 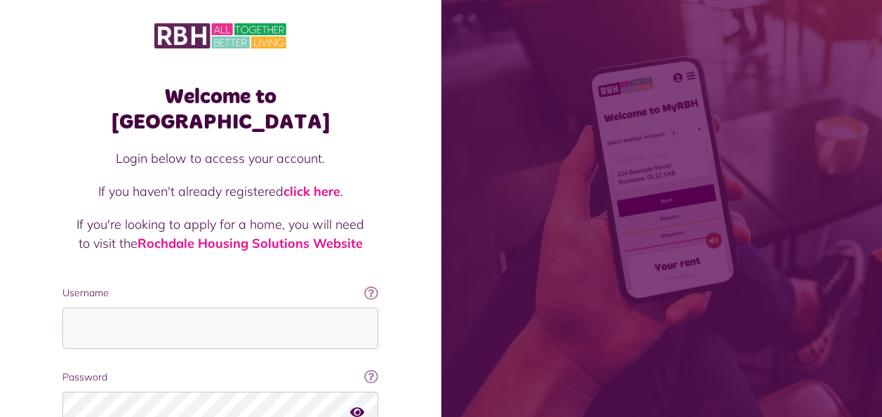 What do you see at coordinates (220, 377) in the screenshot?
I see `label: Password` at bounding box center [220, 377].